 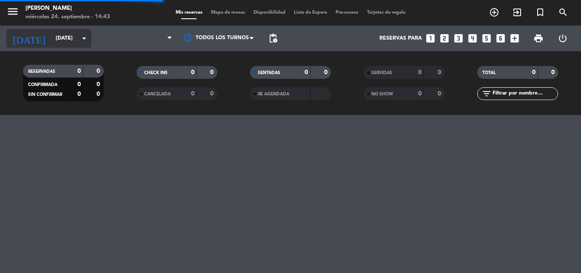 I want to click on span: CHECK INS, so click(x=156, y=73).